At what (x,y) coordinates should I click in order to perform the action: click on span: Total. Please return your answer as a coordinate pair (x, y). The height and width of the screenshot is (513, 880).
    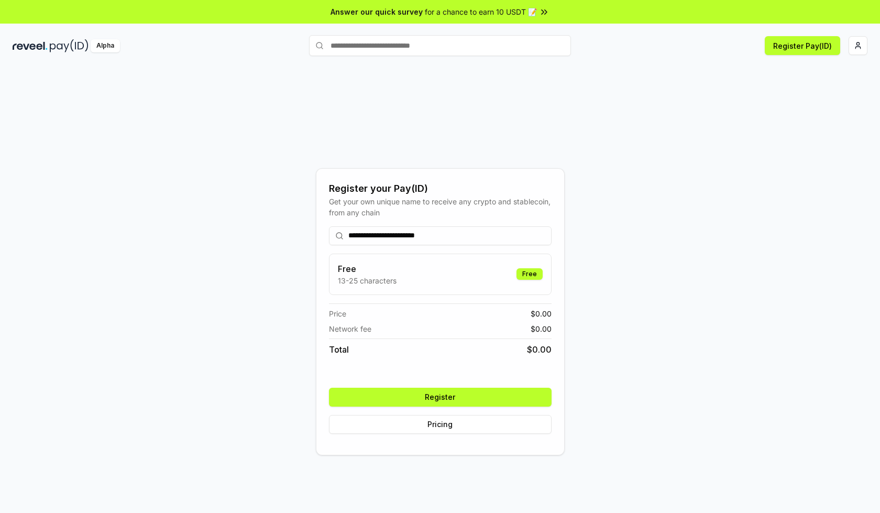
    Looking at the image, I should click on (339, 349).